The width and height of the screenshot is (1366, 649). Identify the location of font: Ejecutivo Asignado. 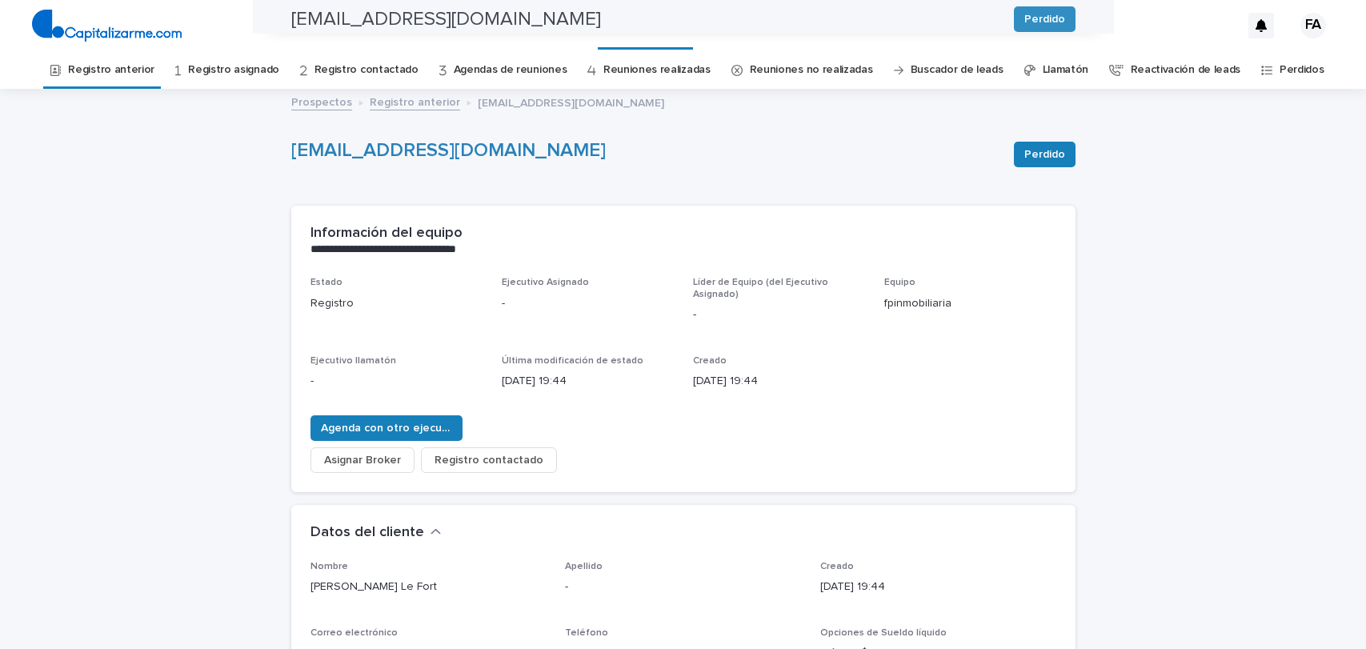
(545, 282).